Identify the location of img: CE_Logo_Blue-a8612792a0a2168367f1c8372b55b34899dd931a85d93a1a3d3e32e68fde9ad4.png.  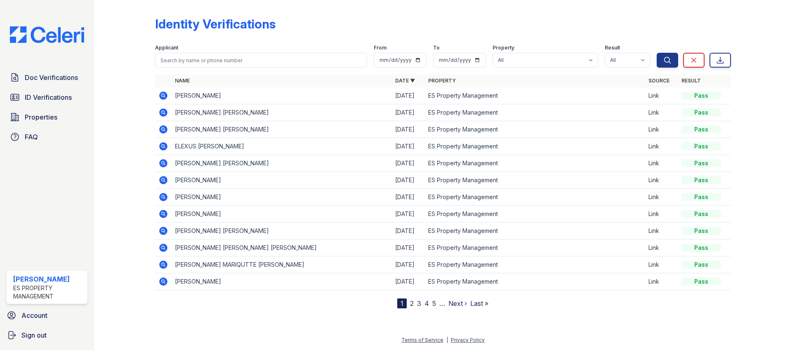
(47, 35).